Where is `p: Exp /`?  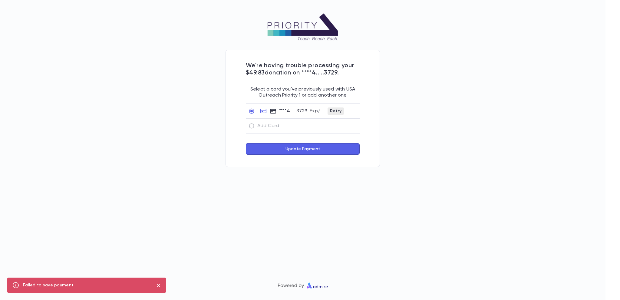 p: Exp / is located at coordinates (315, 111).